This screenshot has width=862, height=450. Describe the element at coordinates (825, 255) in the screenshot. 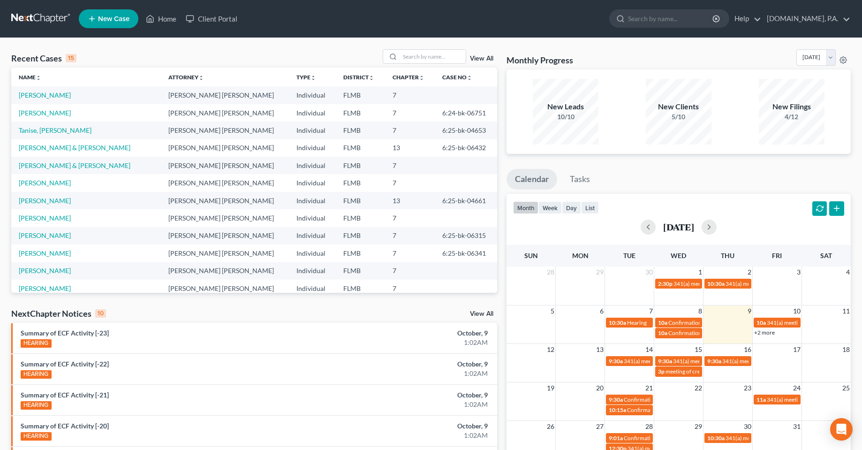

I see `span: Sat` at that location.